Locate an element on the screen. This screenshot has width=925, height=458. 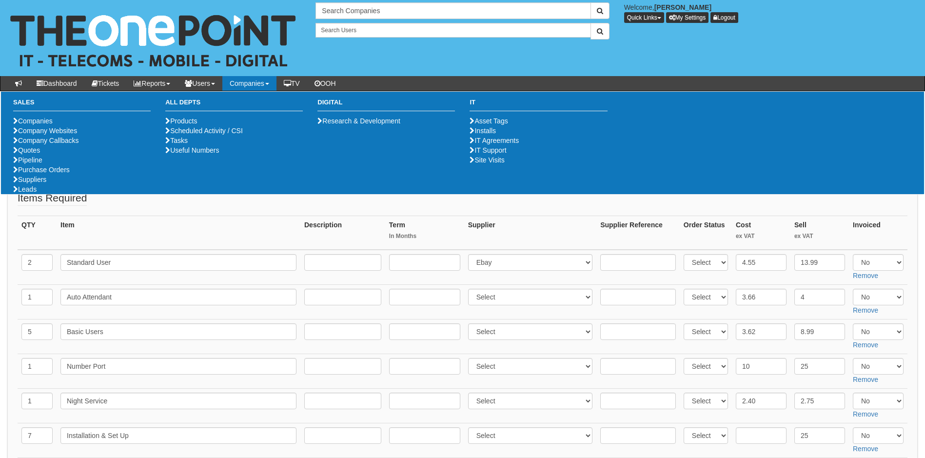
th: Supplier is located at coordinates (531, 233).